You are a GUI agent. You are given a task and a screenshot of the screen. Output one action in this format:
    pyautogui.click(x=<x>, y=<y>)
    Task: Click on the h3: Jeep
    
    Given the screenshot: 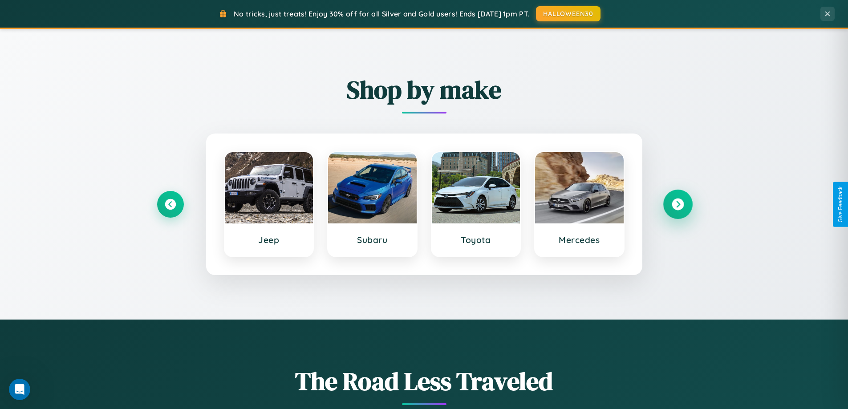 What is the action you would take?
    pyautogui.click(x=269, y=240)
    